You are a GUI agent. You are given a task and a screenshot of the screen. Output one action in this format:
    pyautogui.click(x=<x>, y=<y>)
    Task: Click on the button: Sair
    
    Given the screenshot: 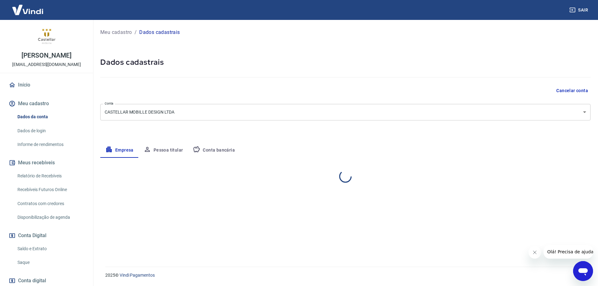 What is the action you would take?
    pyautogui.click(x=579, y=10)
    